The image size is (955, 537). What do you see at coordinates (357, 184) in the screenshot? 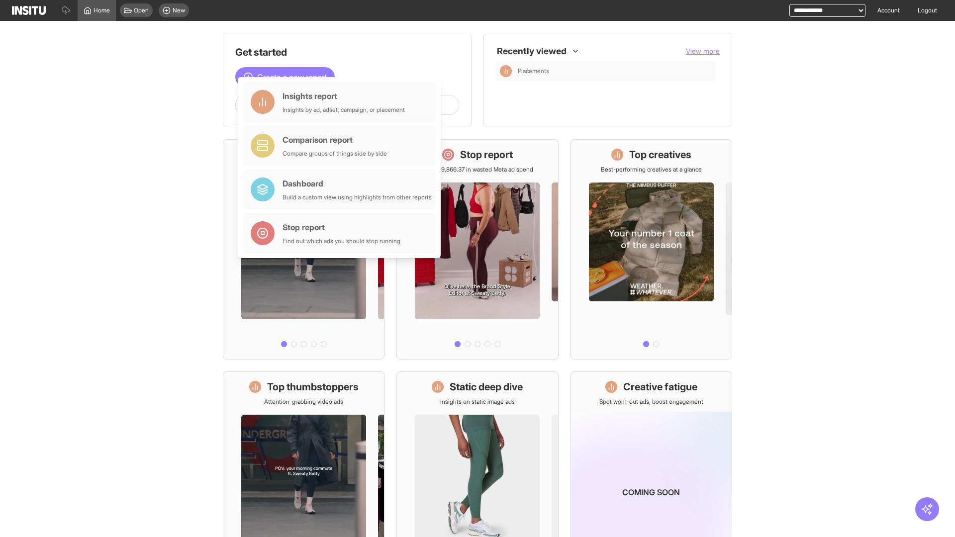
I see `div: Dashboard` at bounding box center [357, 184].